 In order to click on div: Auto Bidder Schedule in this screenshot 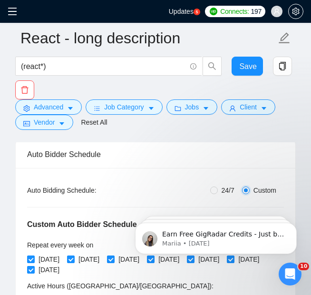, I will do `click(156, 154)`.